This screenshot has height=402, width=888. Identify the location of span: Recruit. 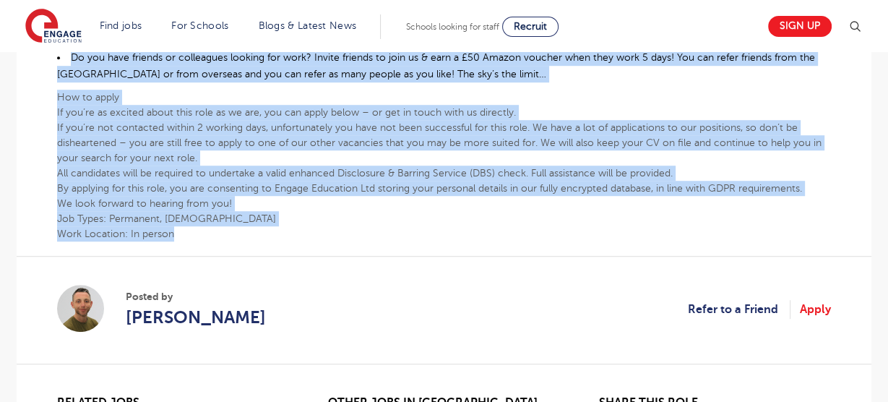
(530, 26).